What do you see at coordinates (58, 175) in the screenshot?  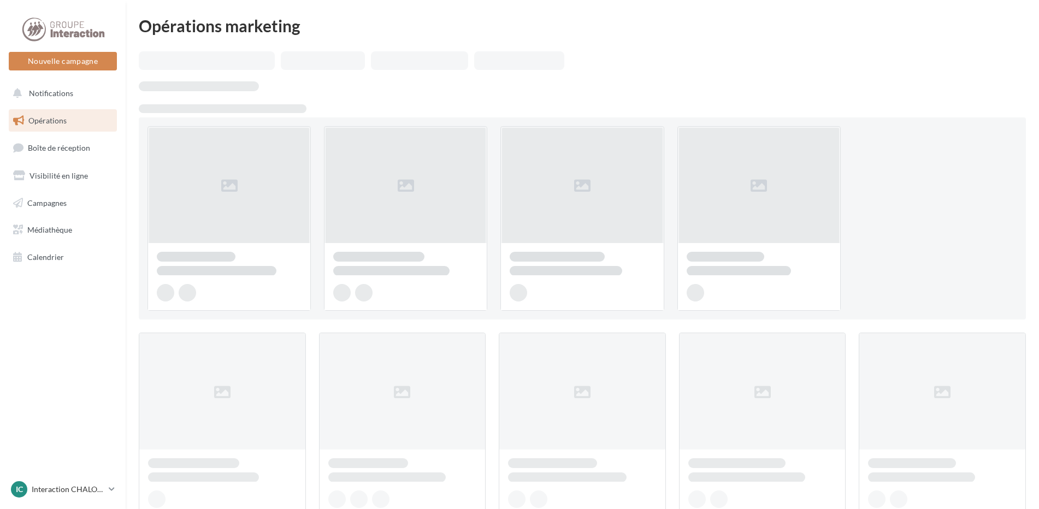 I see `span: Visibilité en ligne` at bounding box center [58, 175].